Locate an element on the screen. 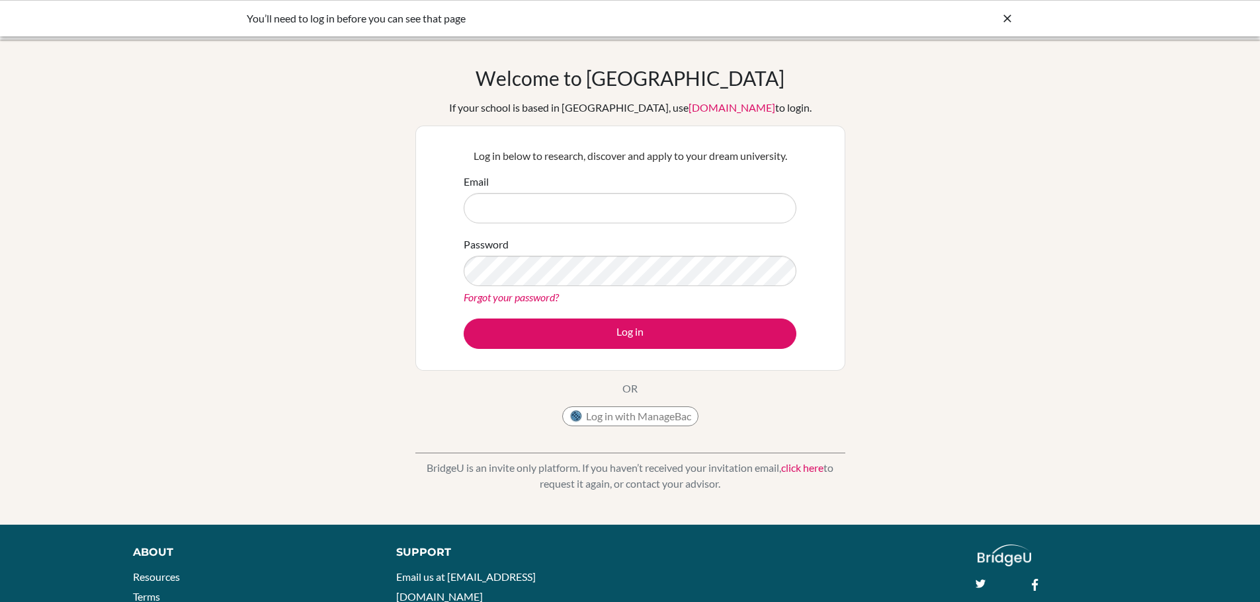 This screenshot has height=602, width=1260. a: Resources is located at coordinates (156, 577).